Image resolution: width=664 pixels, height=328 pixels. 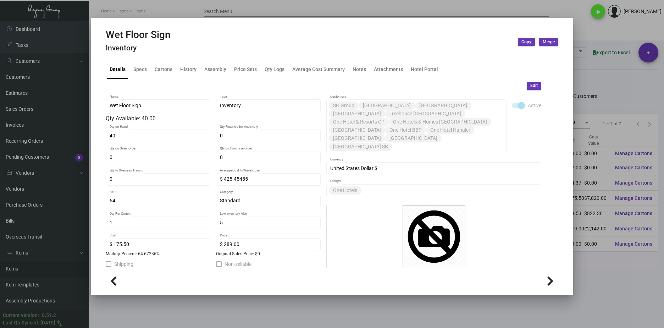 What do you see at coordinates (319, 69) in the screenshot?
I see `div: Average Cost Summary` at bounding box center [319, 69].